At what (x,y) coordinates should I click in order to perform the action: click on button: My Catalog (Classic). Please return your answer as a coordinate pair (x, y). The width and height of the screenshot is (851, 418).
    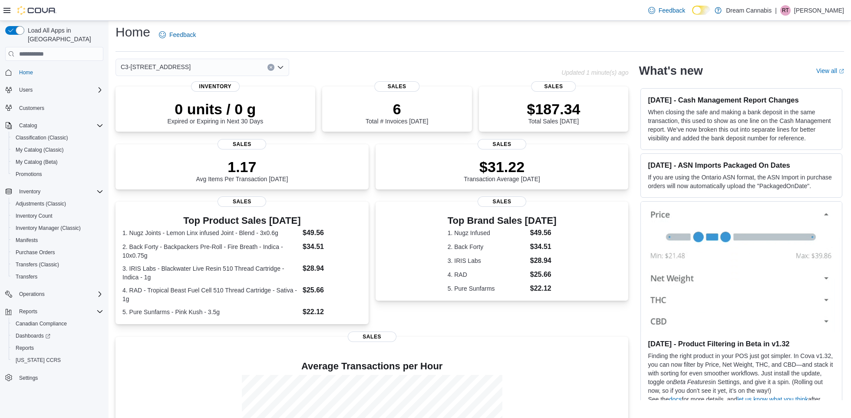
    Looking at the image, I should click on (58, 150).